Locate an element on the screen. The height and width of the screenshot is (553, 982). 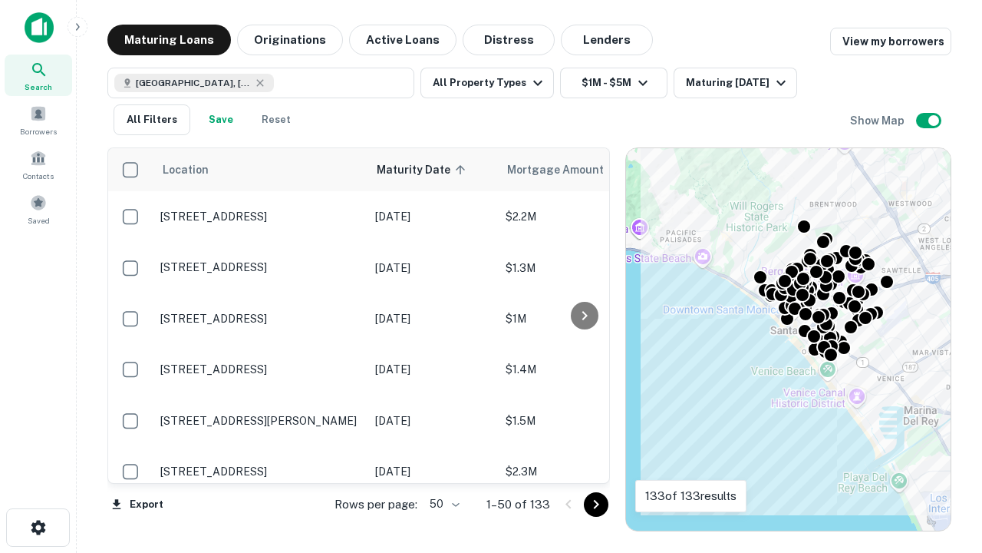
th: Mortgage Amount is located at coordinates (582, 170).